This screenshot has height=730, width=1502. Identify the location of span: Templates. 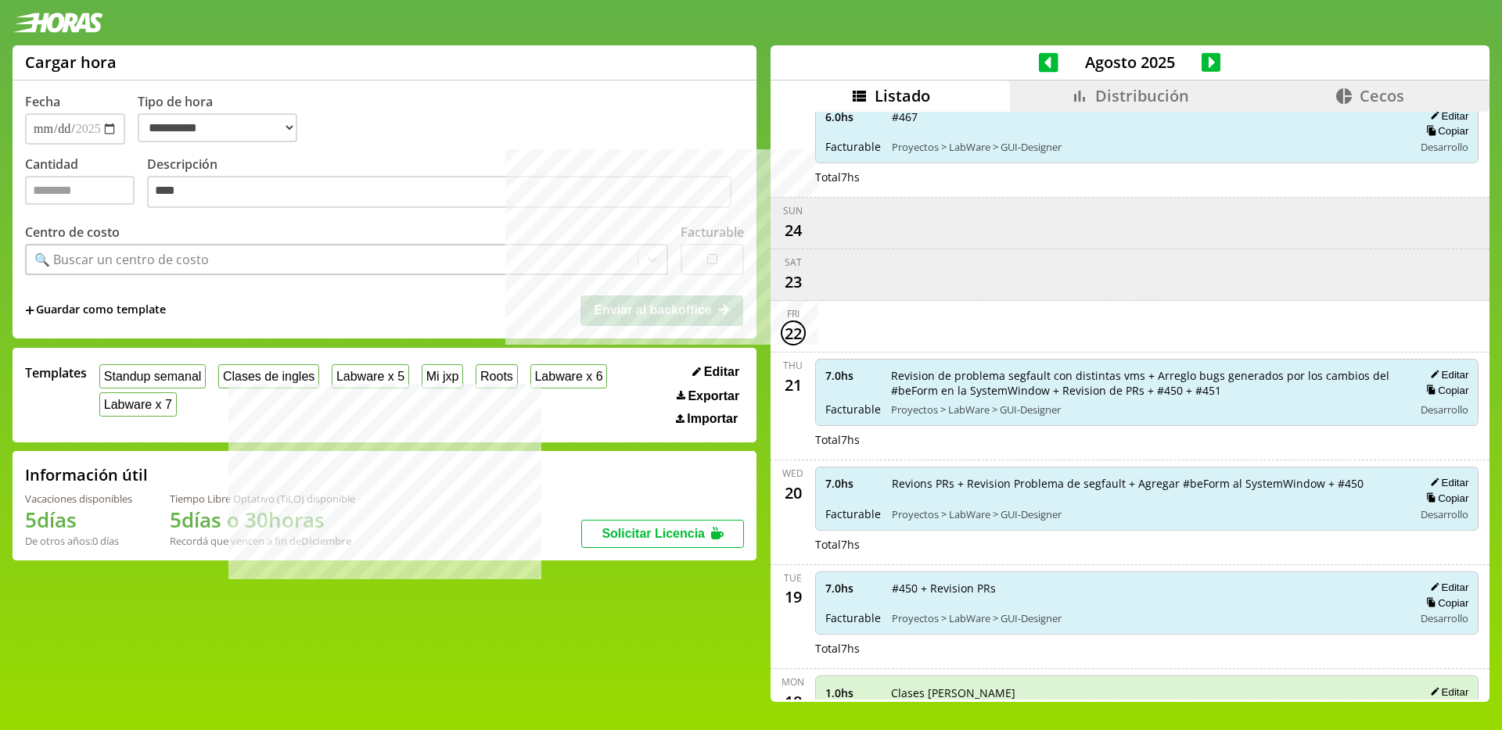
(56, 373).